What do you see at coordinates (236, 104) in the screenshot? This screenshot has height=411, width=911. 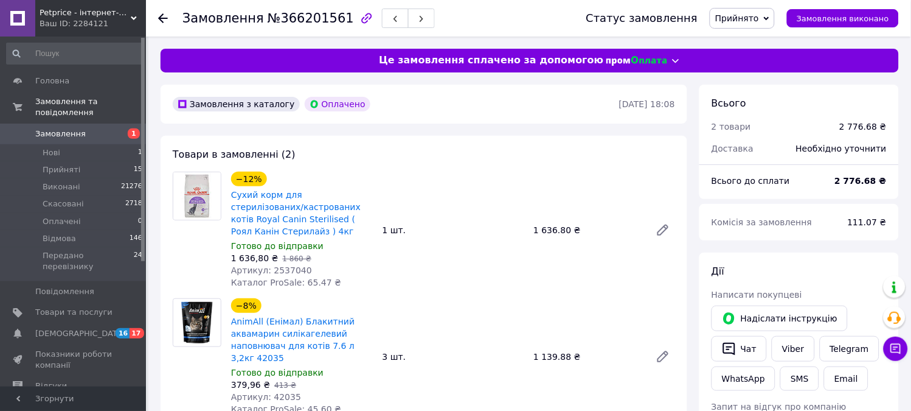 I see `div: Замовлення з каталогу` at bounding box center [236, 104].